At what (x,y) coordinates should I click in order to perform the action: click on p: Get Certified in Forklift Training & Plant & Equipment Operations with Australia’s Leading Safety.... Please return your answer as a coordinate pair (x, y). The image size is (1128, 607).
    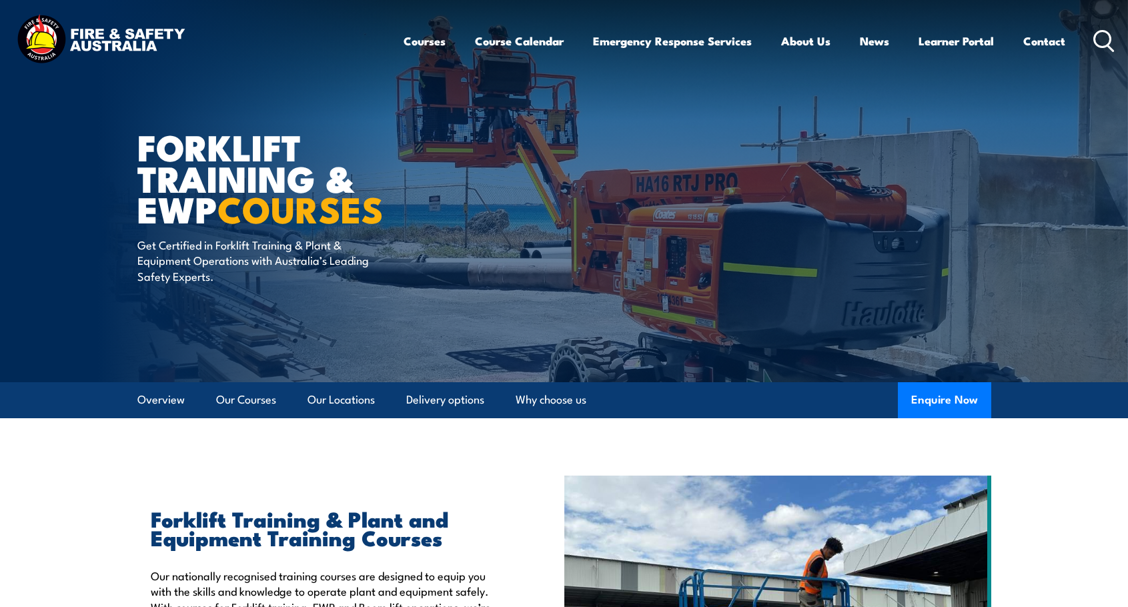
    Looking at the image, I should click on (259, 260).